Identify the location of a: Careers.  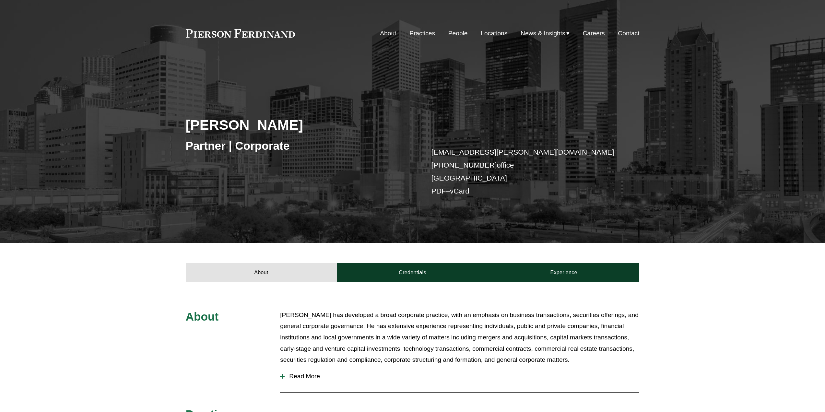
(594, 33).